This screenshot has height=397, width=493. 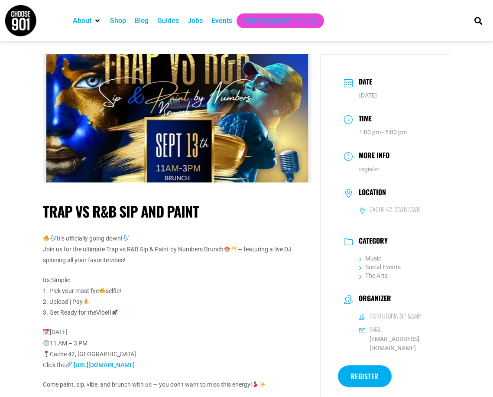 I want to click on div: Get Choose901 Emails, so click(x=281, y=21).